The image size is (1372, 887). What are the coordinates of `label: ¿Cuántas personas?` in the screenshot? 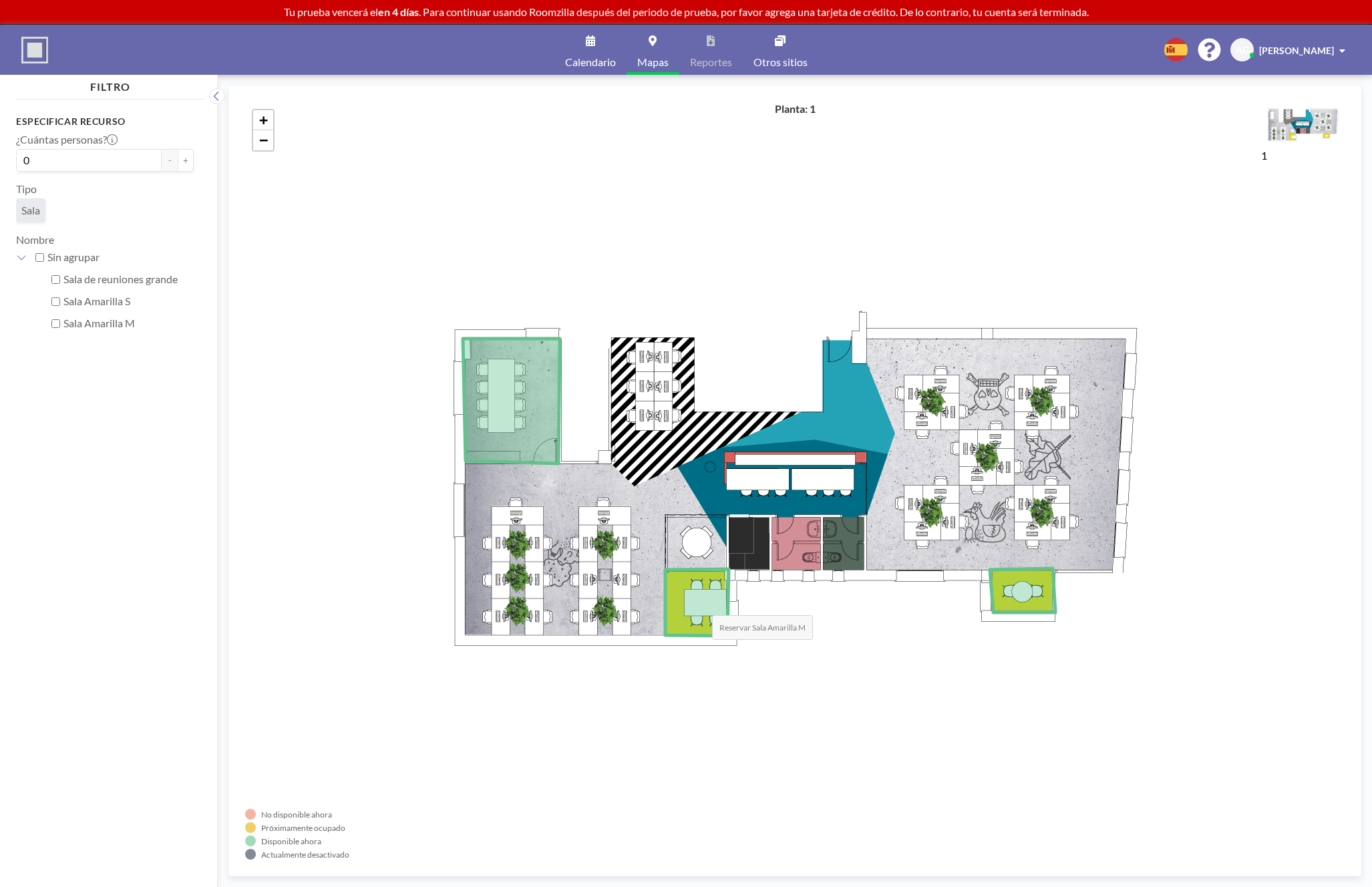 It's located at (67, 140).